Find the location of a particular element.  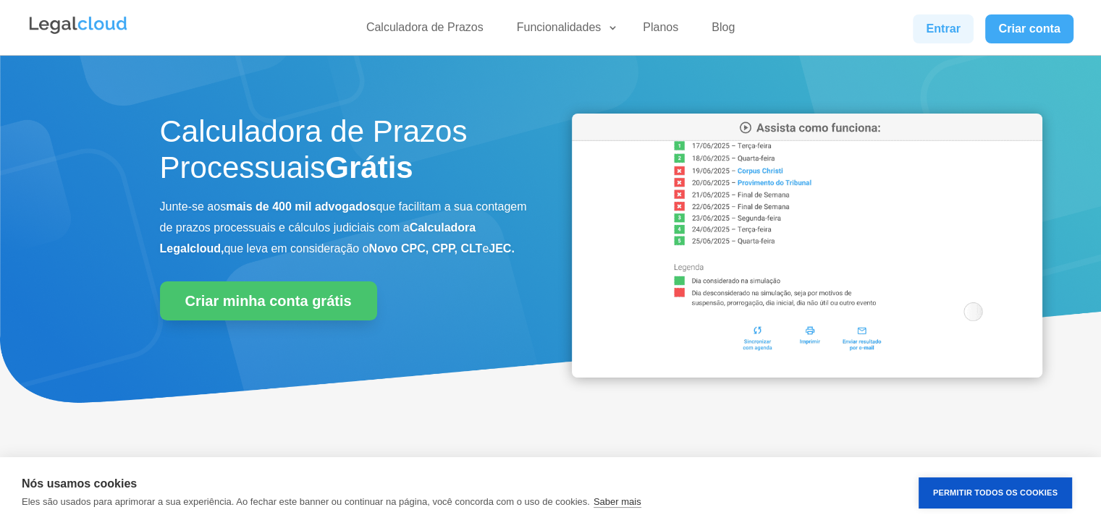

b: JEC. is located at coordinates (502, 248).